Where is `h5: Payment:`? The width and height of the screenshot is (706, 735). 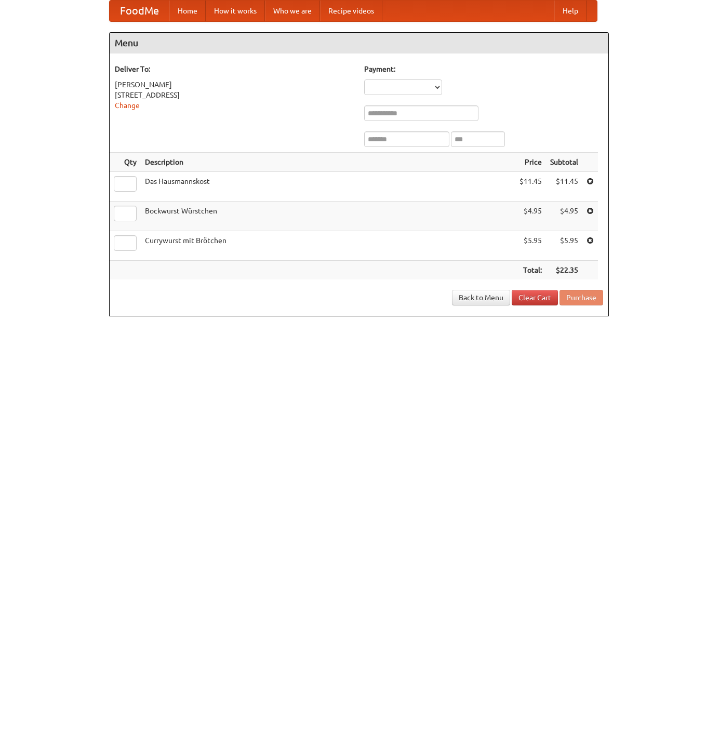
h5: Payment: is located at coordinates (483, 69).